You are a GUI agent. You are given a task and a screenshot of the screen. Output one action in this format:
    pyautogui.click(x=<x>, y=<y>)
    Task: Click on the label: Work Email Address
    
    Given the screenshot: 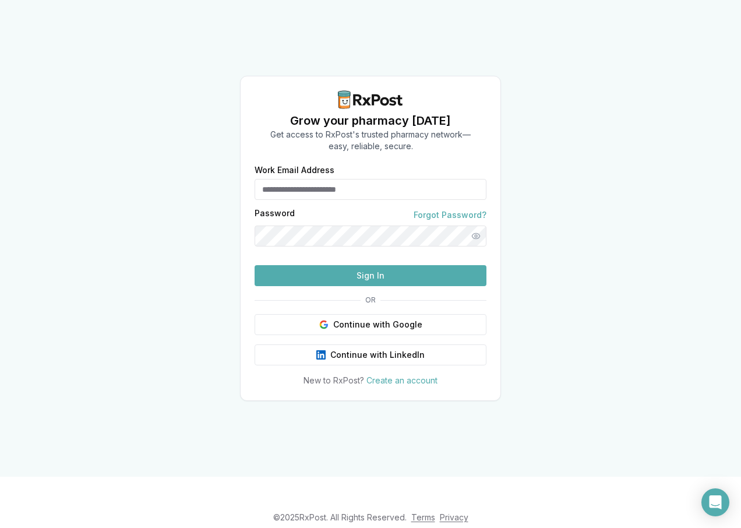 What is the action you would take?
    pyautogui.click(x=370, y=170)
    